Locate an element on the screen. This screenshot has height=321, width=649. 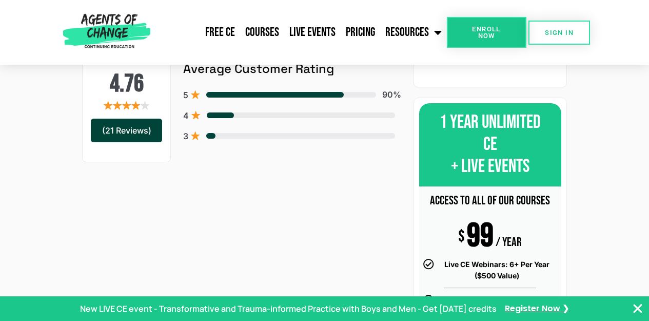
span: 90% is located at coordinates (391, 94).